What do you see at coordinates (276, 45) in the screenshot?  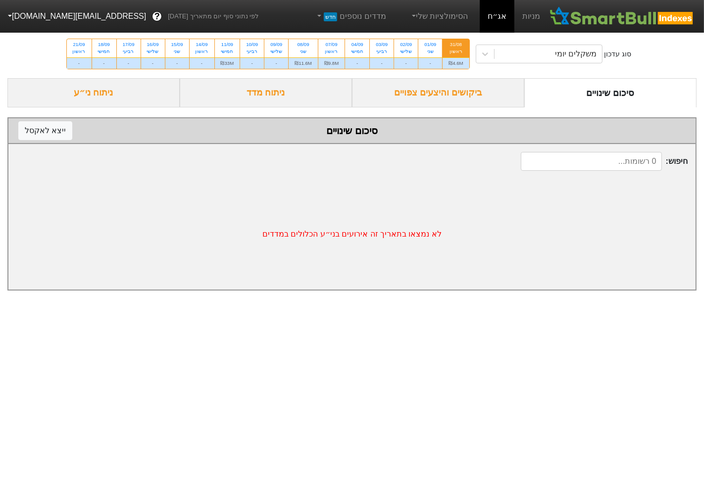 I see `div: 09/09` at bounding box center [276, 45].